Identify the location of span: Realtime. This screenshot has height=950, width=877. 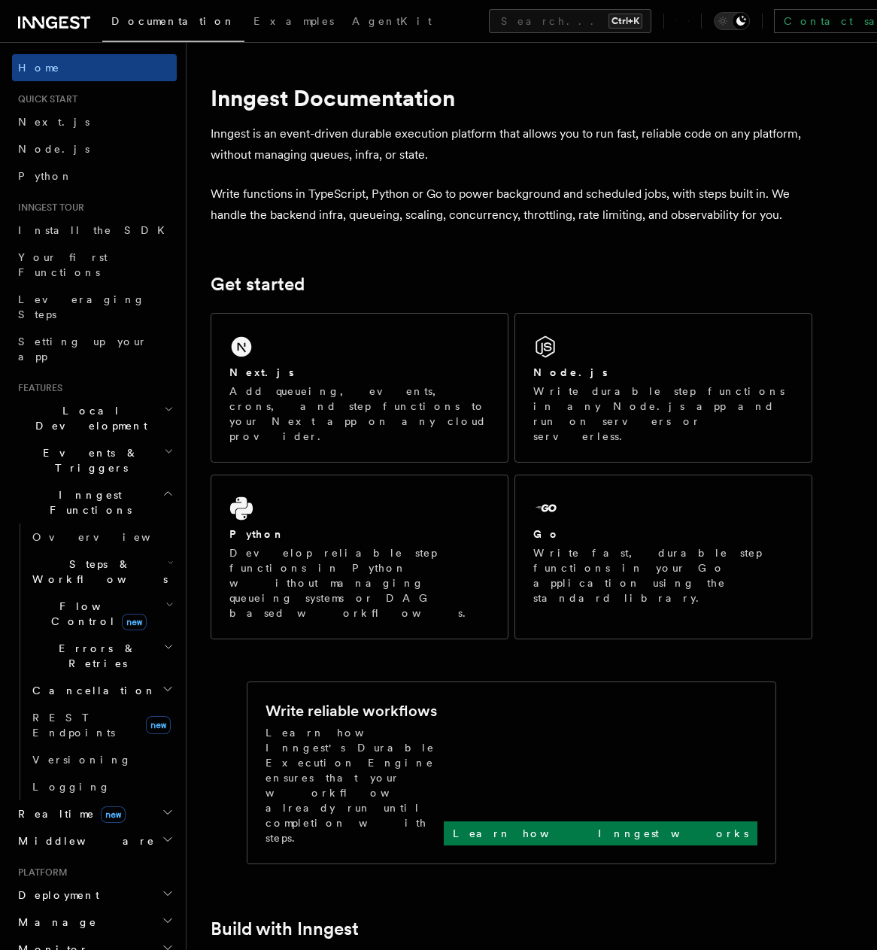
(68, 814).